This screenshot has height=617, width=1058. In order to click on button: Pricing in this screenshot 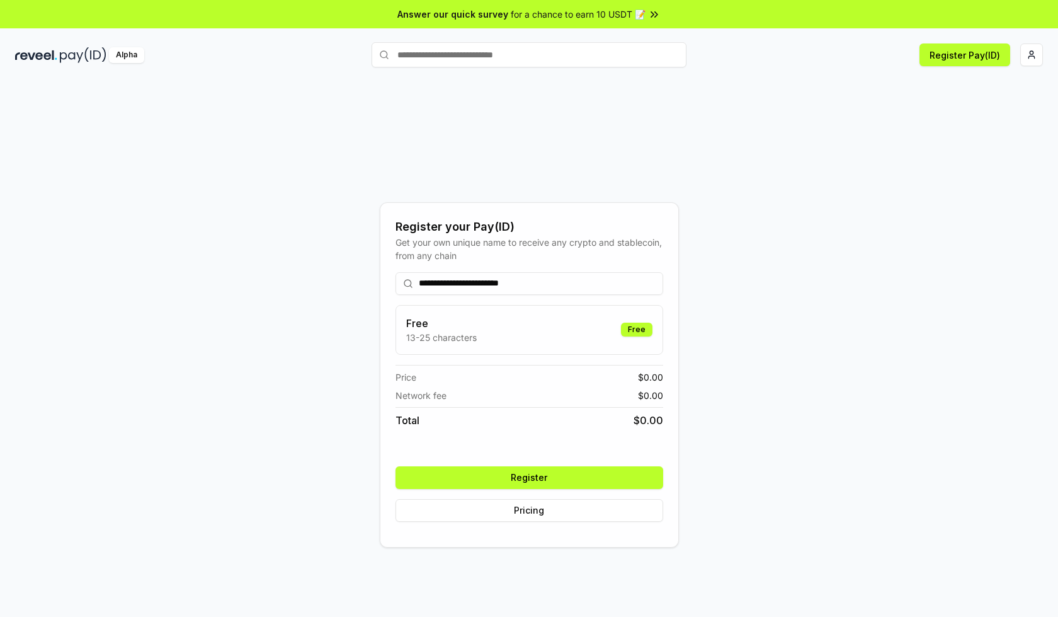, I will do `click(529, 510)`.